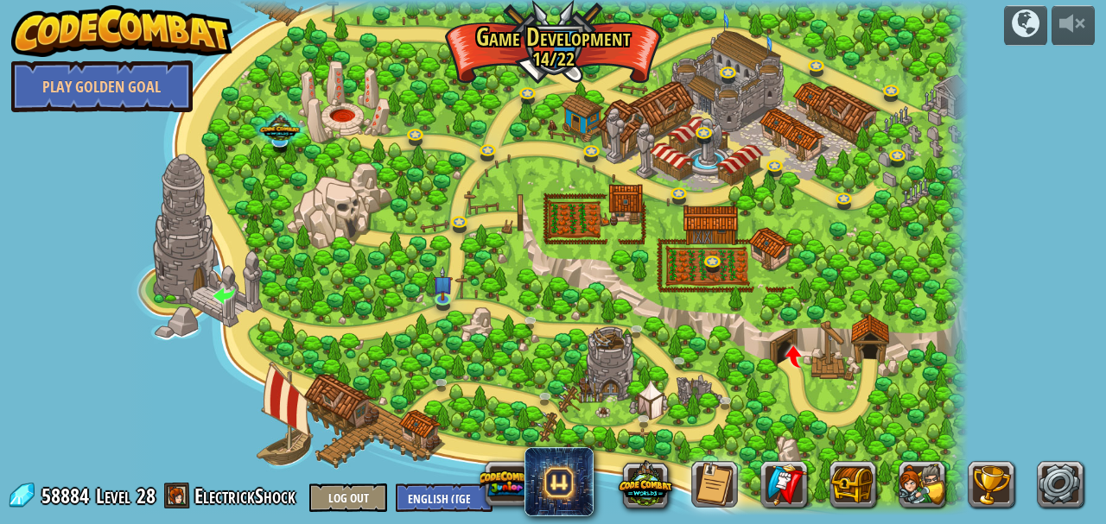 This screenshot has height=524, width=1106. Describe the element at coordinates (443, 283) in the screenshot. I see `img: level-banner-unstarted-subscriber.png` at that location.